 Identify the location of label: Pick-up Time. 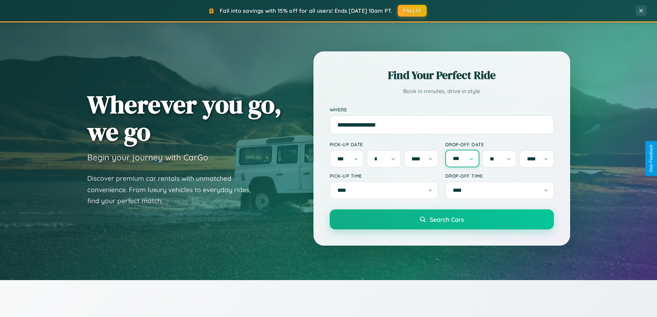
(384, 175).